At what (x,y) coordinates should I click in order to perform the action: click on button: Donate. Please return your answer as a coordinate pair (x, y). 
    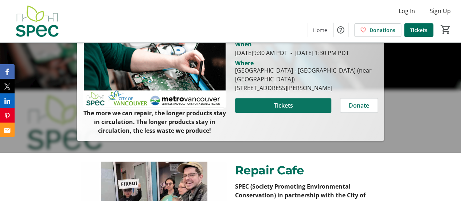
    Looking at the image, I should click on (359, 105).